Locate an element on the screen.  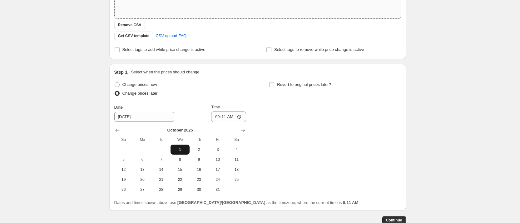
span: 5 is located at coordinates (124, 160).